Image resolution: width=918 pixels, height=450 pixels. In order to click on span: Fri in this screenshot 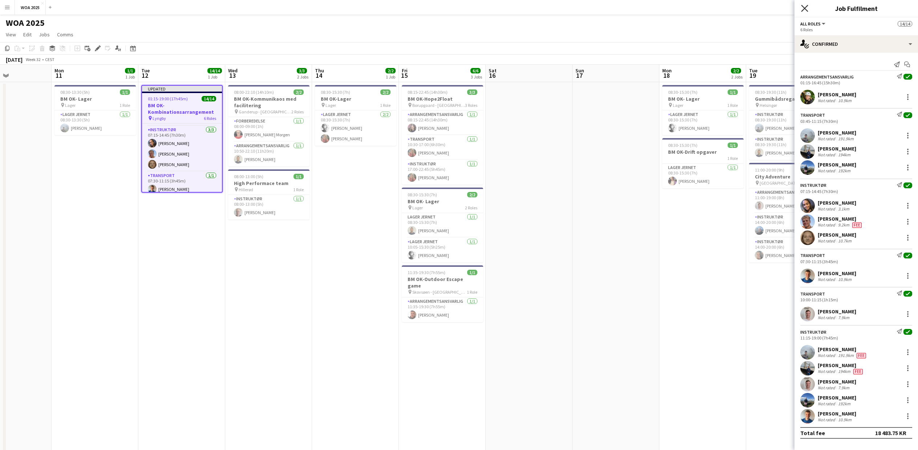, I will do `click(405, 70)`.